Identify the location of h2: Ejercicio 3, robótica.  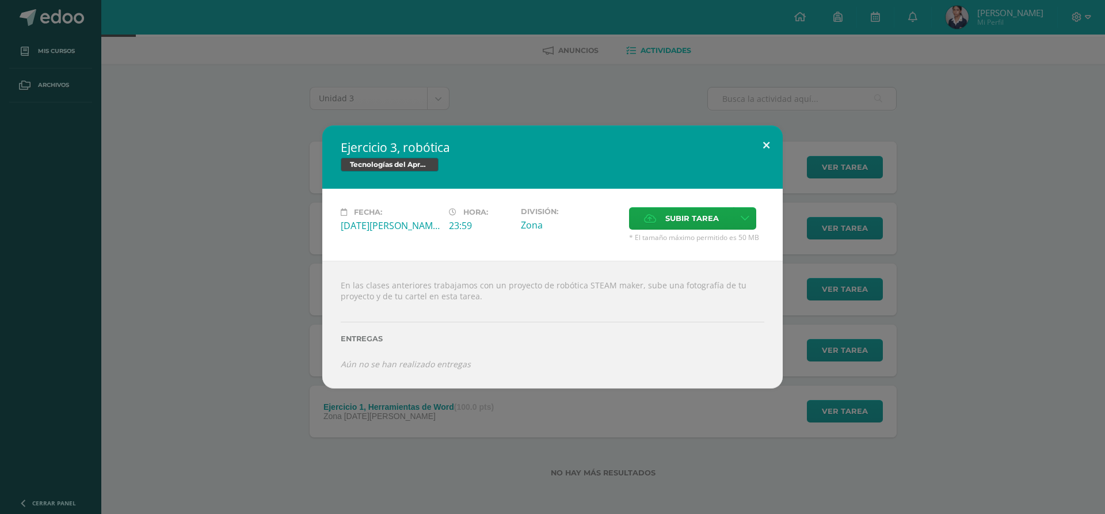
(552, 147).